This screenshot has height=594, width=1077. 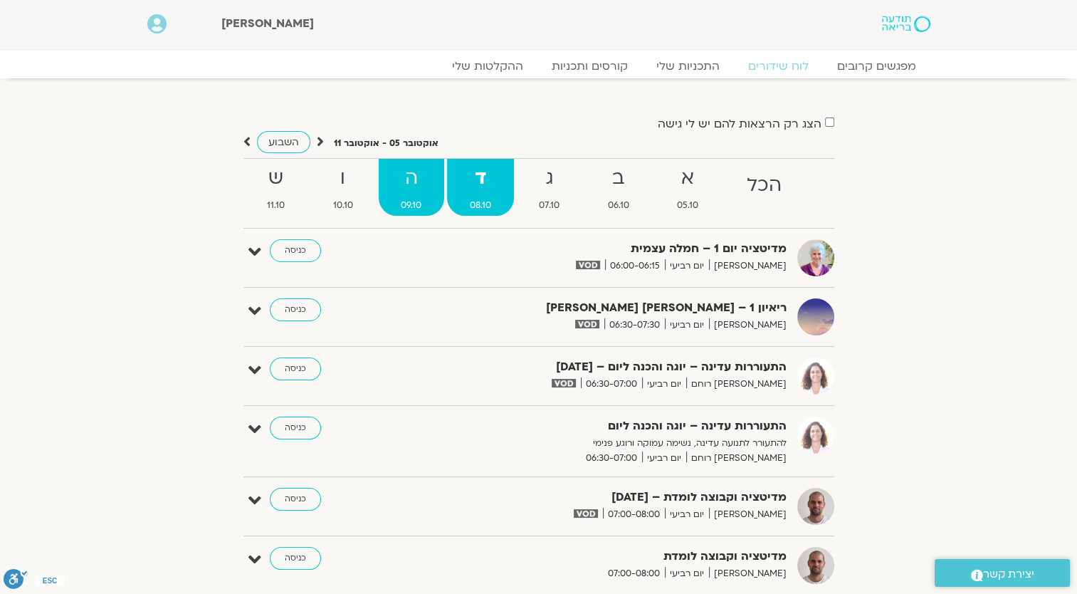 I want to click on a: השבוע, so click(x=283, y=142).